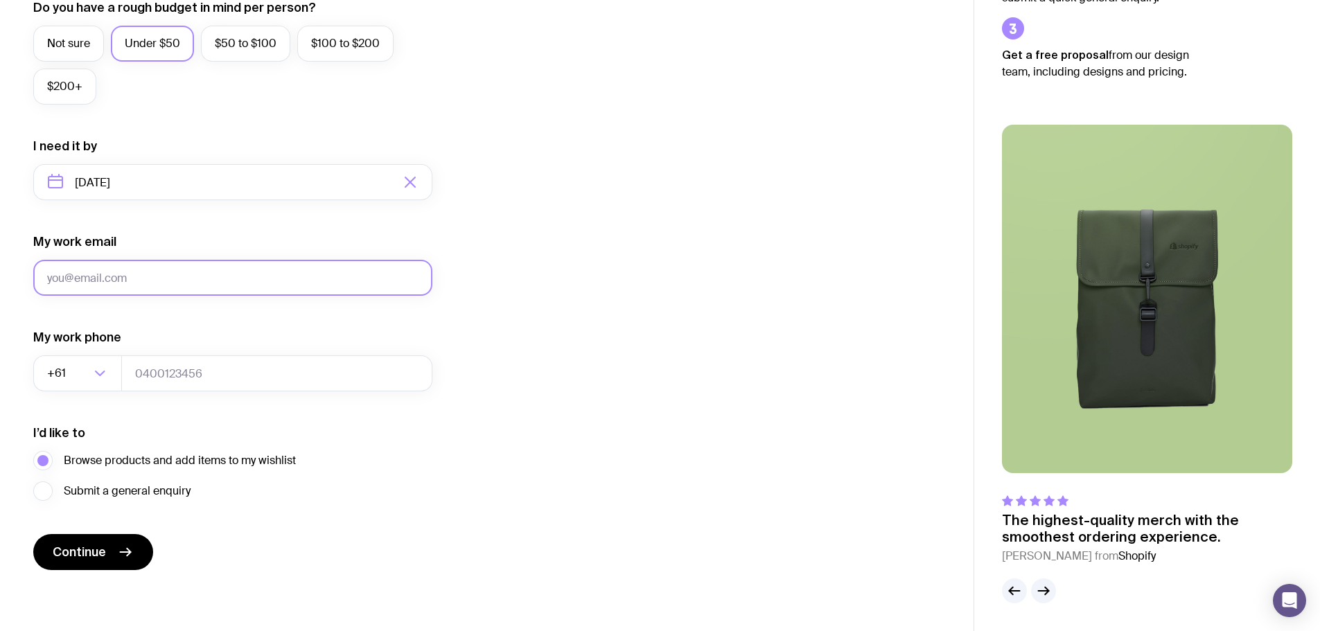 Image resolution: width=1320 pixels, height=631 pixels. I want to click on label: My work email, so click(75, 242).